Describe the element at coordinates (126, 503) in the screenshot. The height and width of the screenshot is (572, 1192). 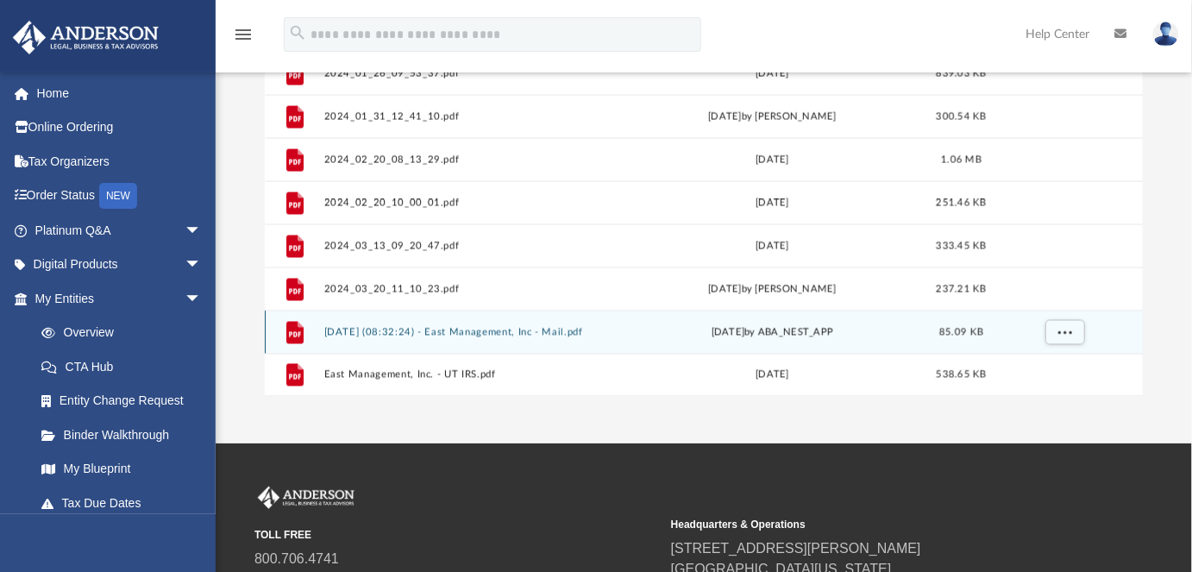
I see `a: Tax Due Dates` at that location.